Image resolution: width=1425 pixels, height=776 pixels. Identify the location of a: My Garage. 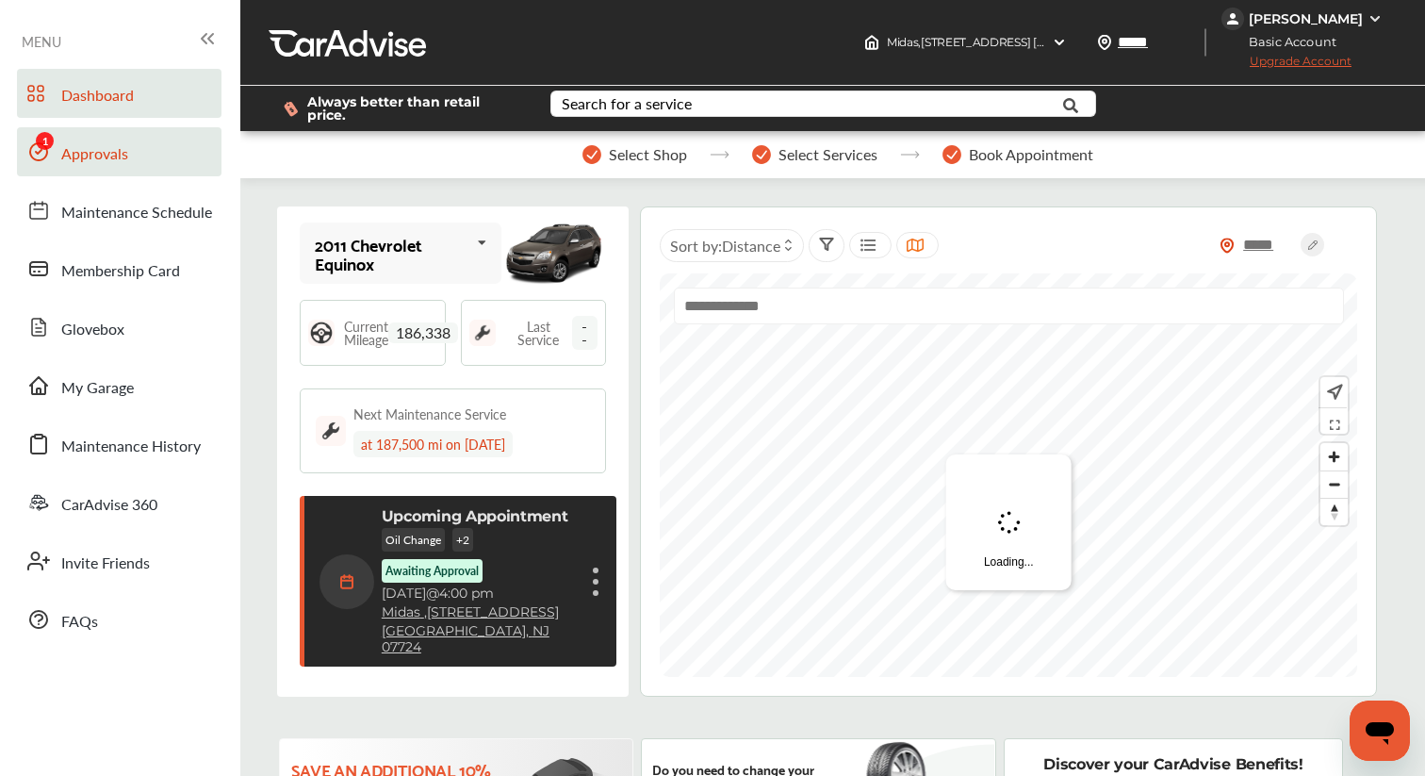
(119, 386).